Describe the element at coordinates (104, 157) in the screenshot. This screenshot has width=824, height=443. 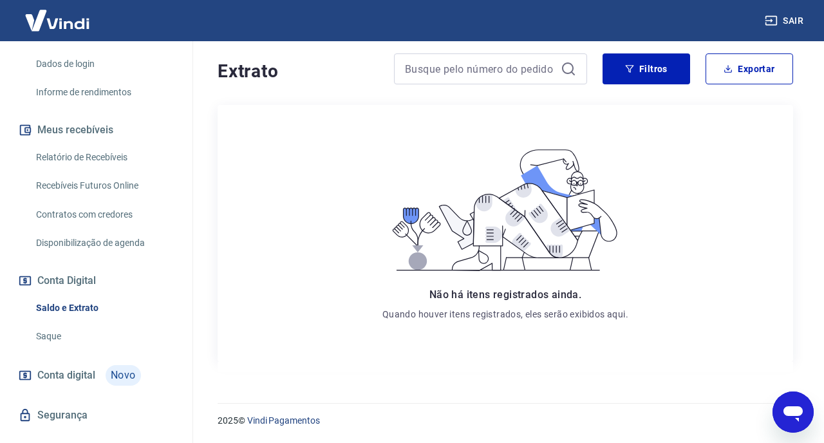
I see `a: Relatório de Recebíveis` at that location.